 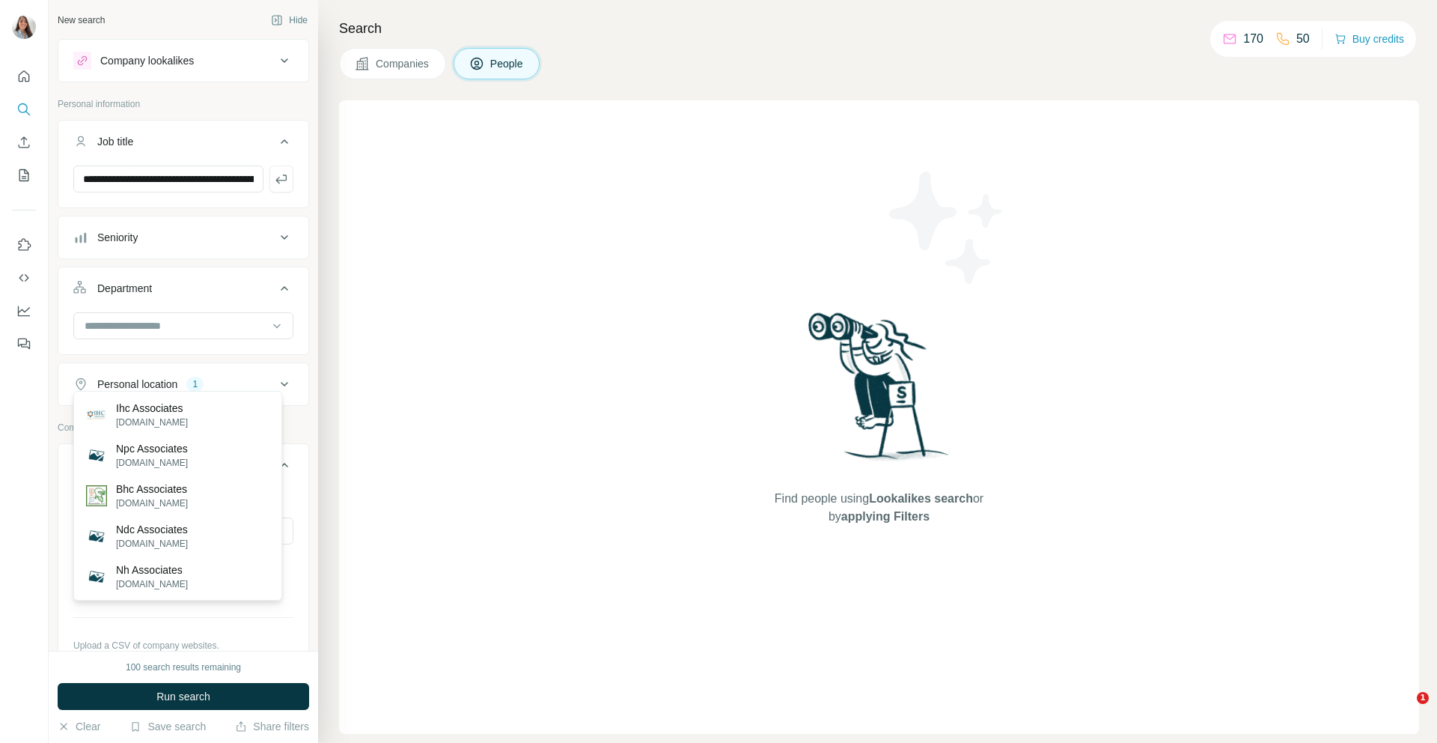 What do you see at coordinates (879, 508) in the screenshot?
I see `span: Find people using or by` at bounding box center [879, 508].